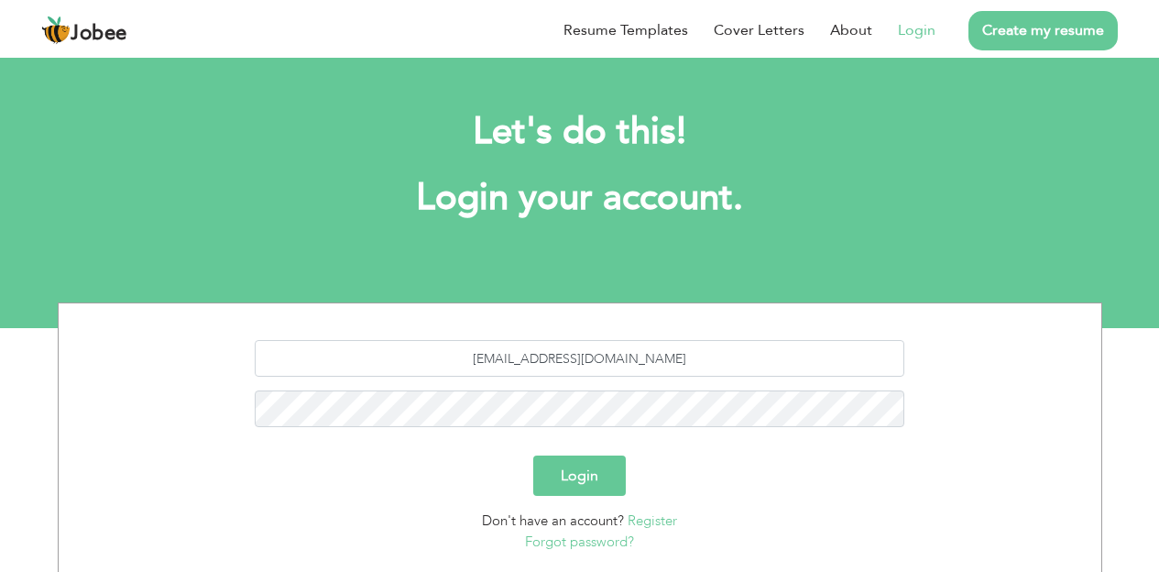  I want to click on h2: Let's do this!, so click(580, 132).